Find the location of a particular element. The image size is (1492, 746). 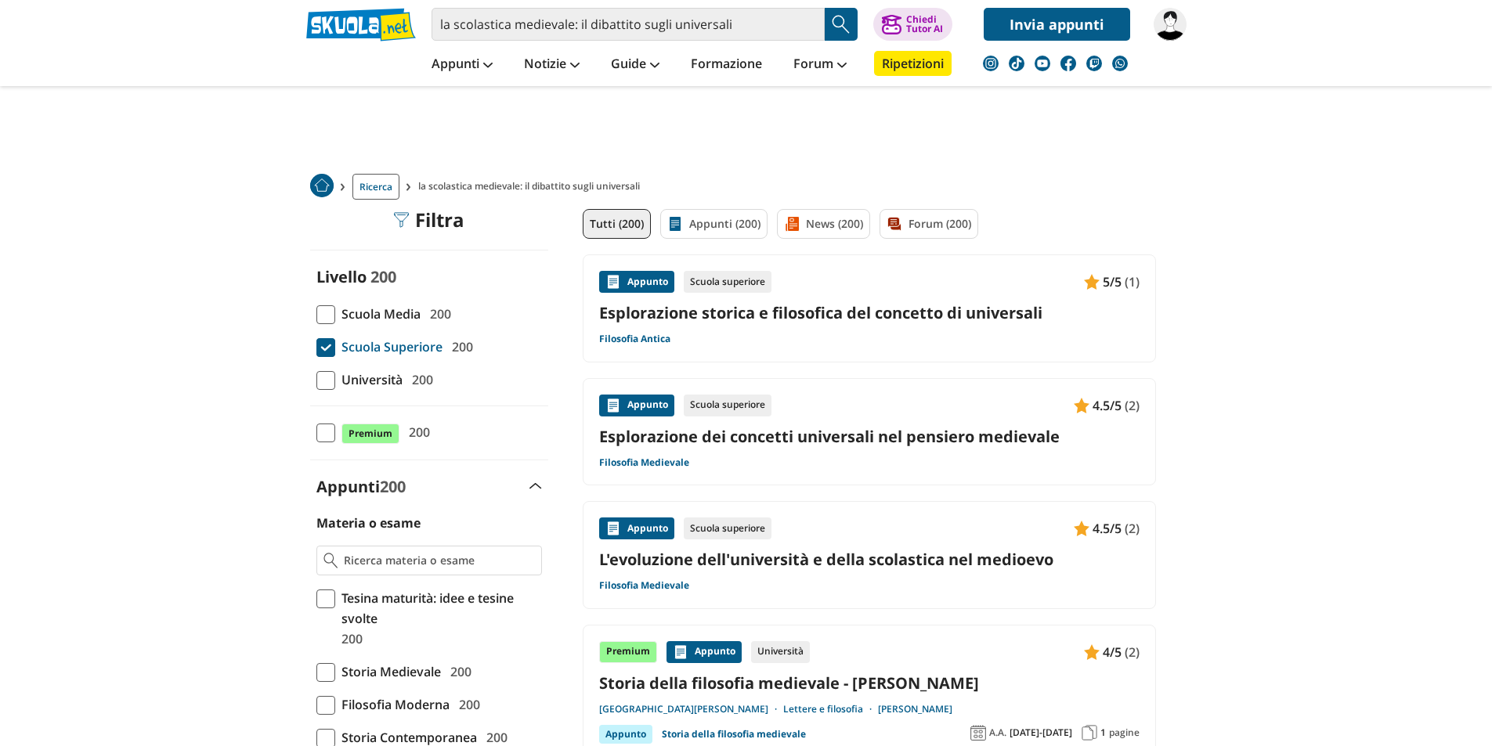

div: Chiedi Tutor AI is located at coordinates (924, 24).